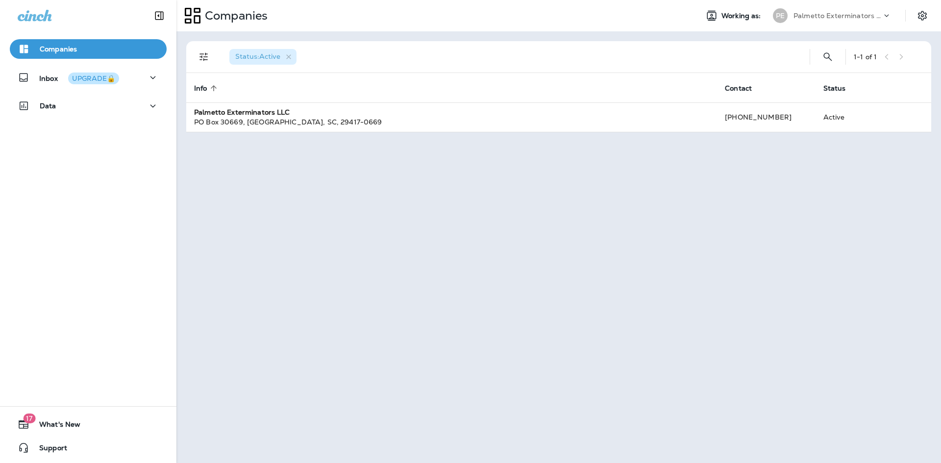 Image resolution: width=941 pixels, height=463 pixels. What do you see at coordinates (55, 426) in the screenshot?
I see `span: What's New` at bounding box center [55, 426].